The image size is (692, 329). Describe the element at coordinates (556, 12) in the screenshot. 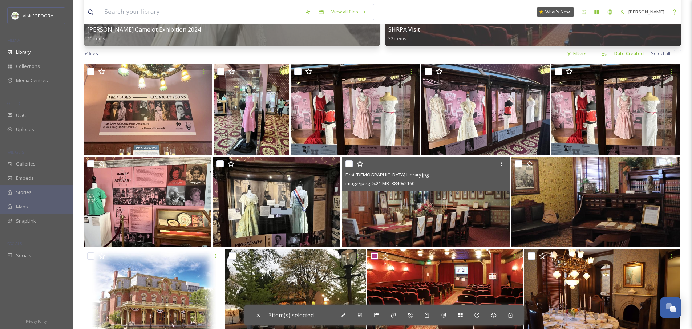

I see `a: What's New` at that location.